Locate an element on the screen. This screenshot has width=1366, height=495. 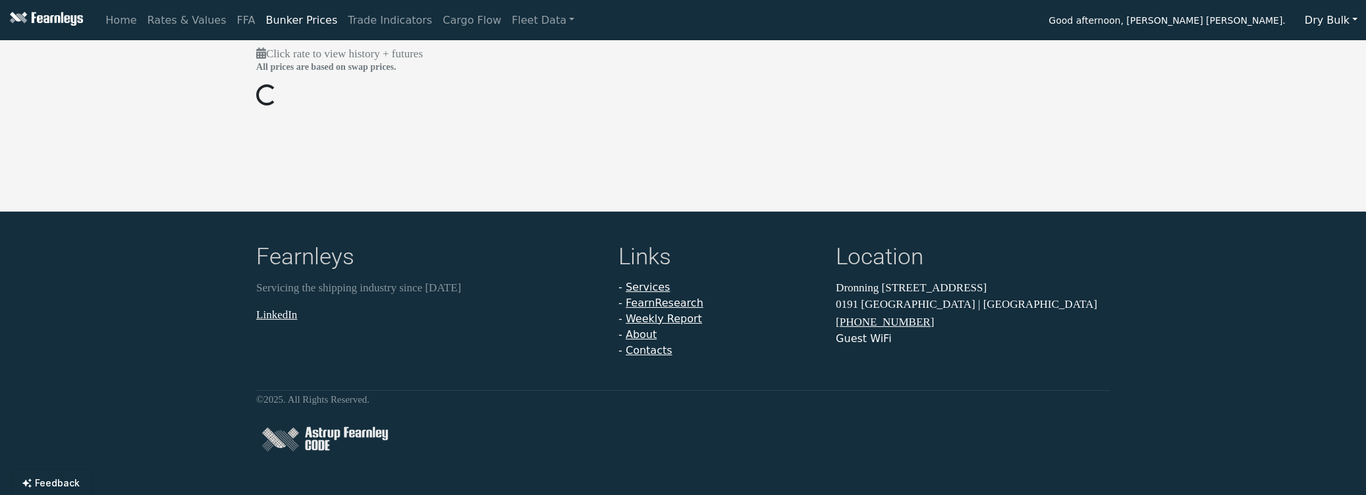
h4: Fearnleys is located at coordinates (429, 258).